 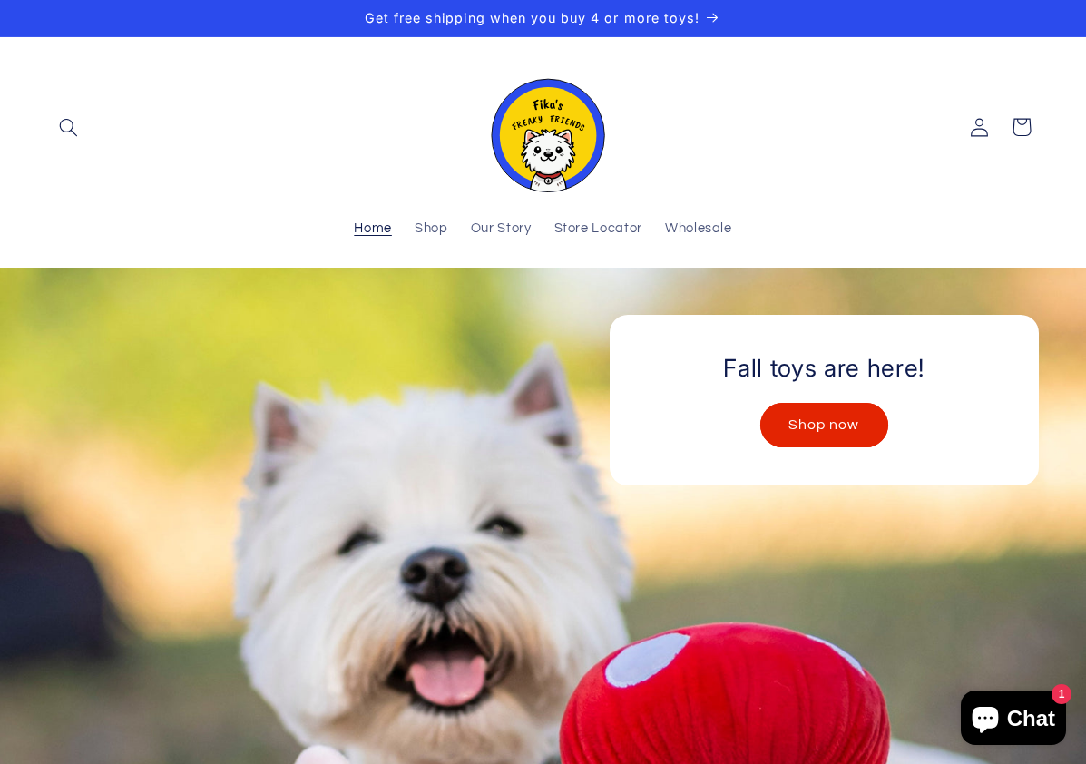 I want to click on h2: Fall toys are here!, so click(x=824, y=368).